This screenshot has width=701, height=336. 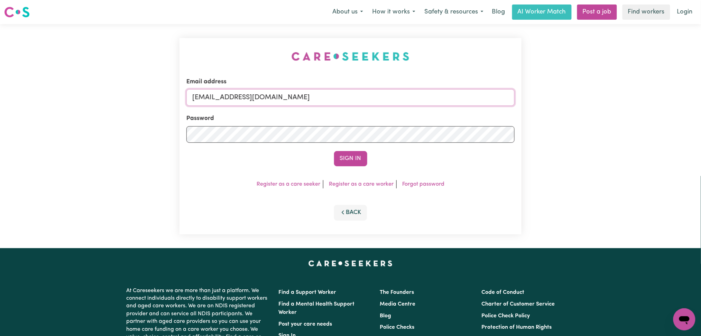 What do you see at coordinates (206, 82) in the screenshot?
I see `label: Email address` at bounding box center [206, 82].